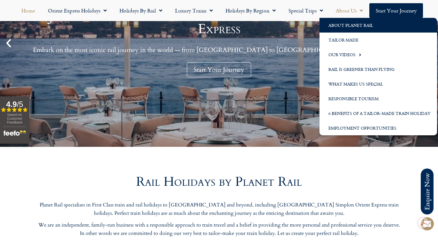  Describe the element at coordinates (379, 99) in the screenshot. I see `a: Responsible Tourism` at that location.